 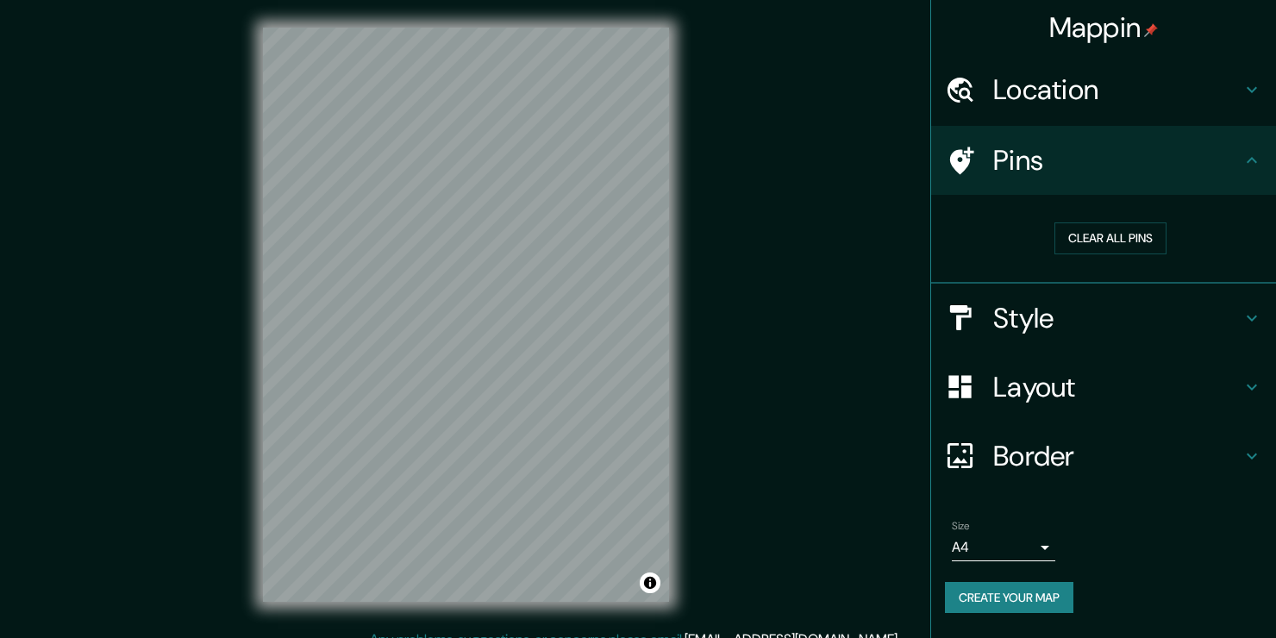 I want to click on h4: Style, so click(x=1117, y=318).